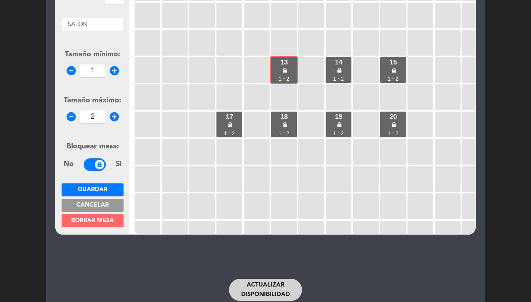  What do you see at coordinates (284, 117) in the screenshot?
I see `div: 18` at bounding box center [284, 117].